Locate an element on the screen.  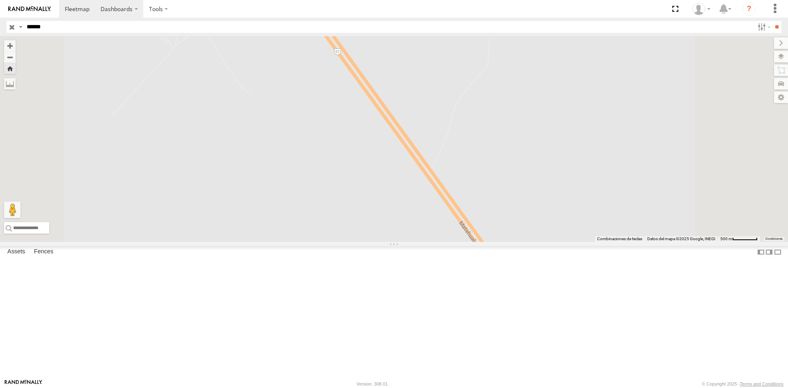
span: Datos del mapa ©2025 Google, INEGI is located at coordinates (681, 238).